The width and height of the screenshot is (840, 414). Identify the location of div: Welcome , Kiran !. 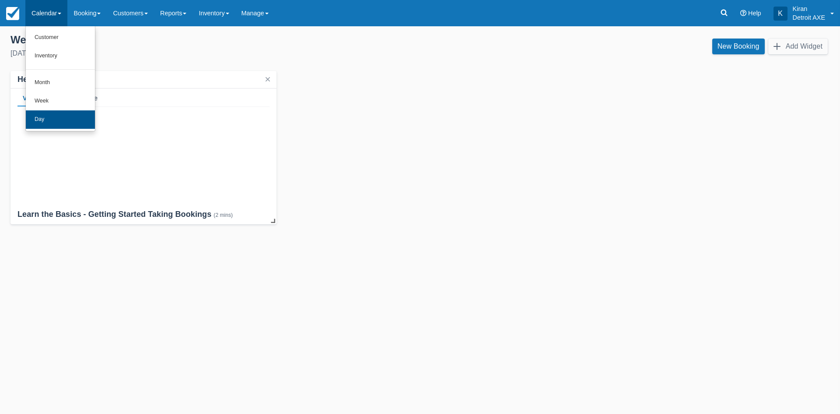
(212, 40).